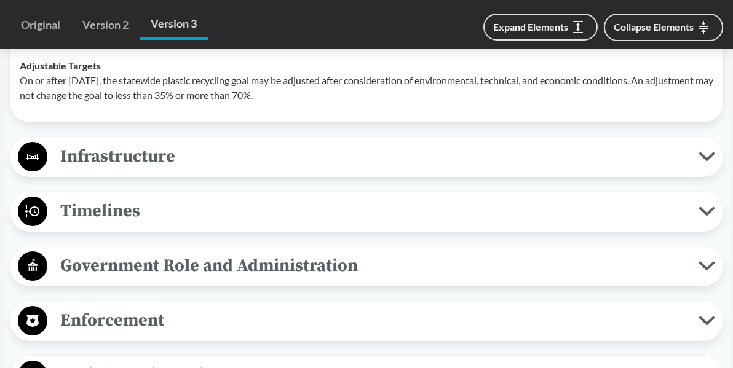 The image size is (733, 368). What do you see at coordinates (664, 27) in the screenshot?
I see `button: Collapse Elements` at bounding box center [664, 27].